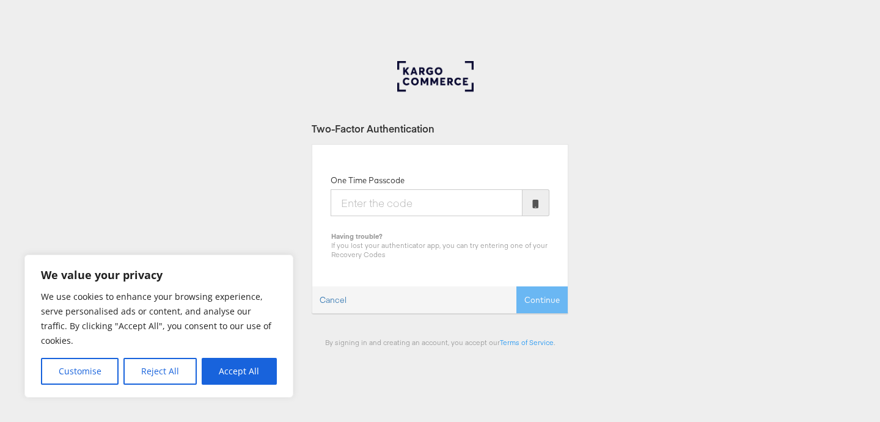 This screenshot has height=422, width=880. What do you see at coordinates (439, 250) in the screenshot?
I see `span: If you lost your authenticator app, you can try entering one of your Recovery Codes` at bounding box center [439, 250].